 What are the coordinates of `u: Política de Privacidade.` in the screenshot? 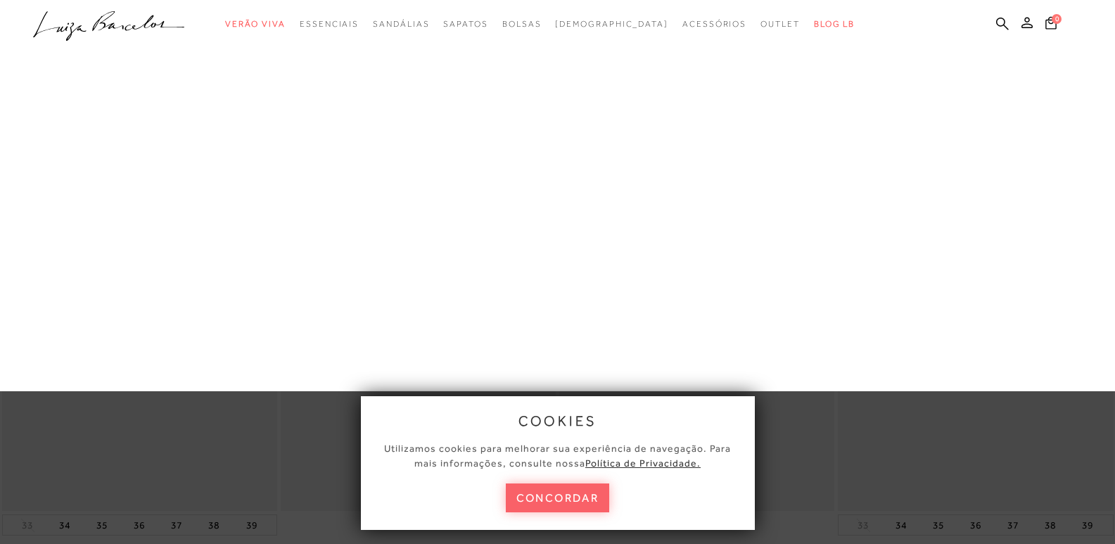 It's located at (643, 463).